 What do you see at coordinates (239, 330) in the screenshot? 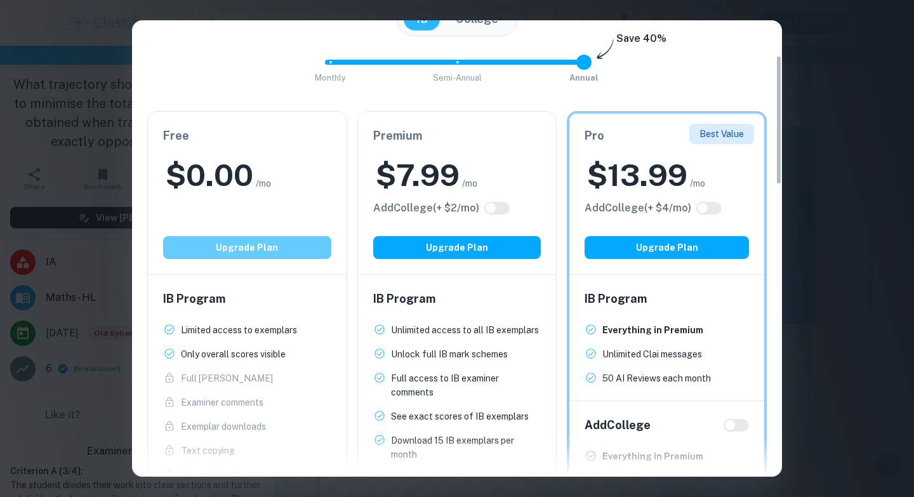
I see `p: Limited access to exemplars` at bounding box center [239, 330].